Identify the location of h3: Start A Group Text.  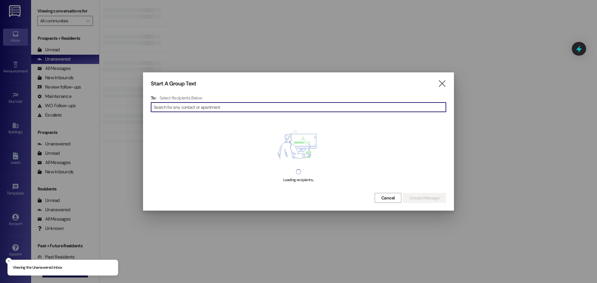
(174, 84).